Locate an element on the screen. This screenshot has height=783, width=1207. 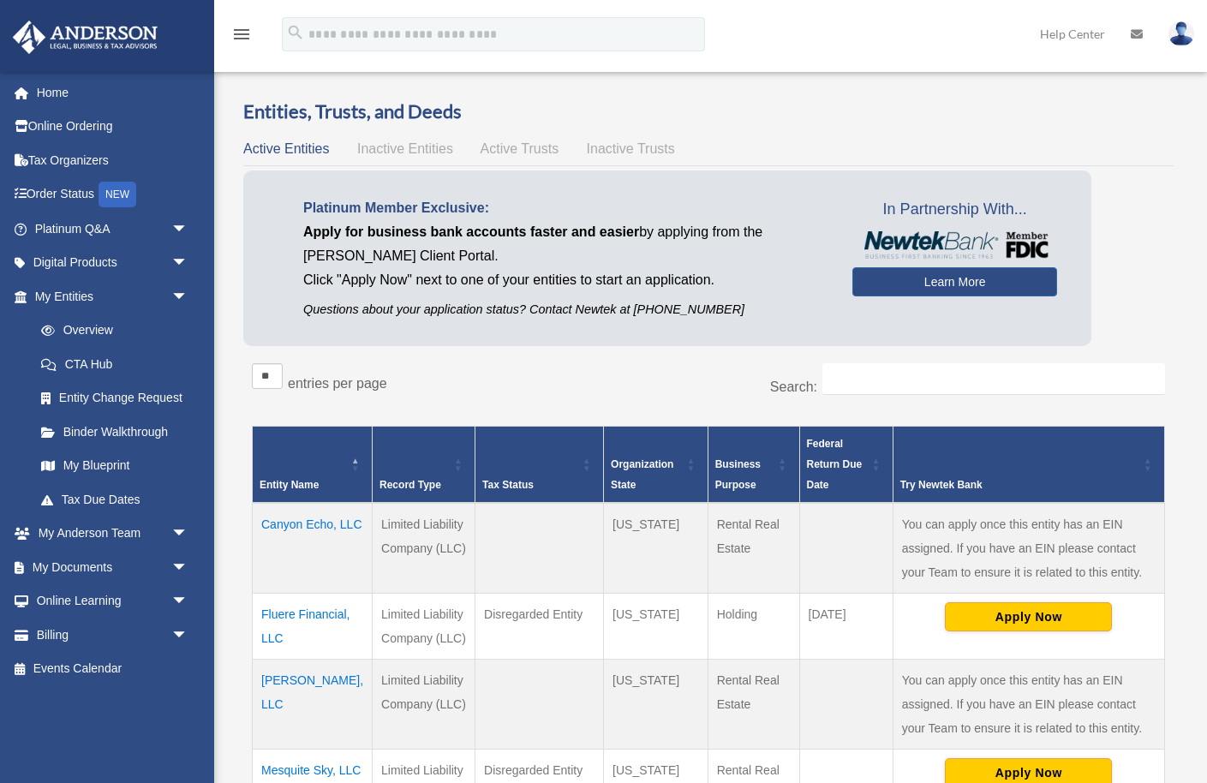
span: Entity Name is located at coordinates (289, 485).